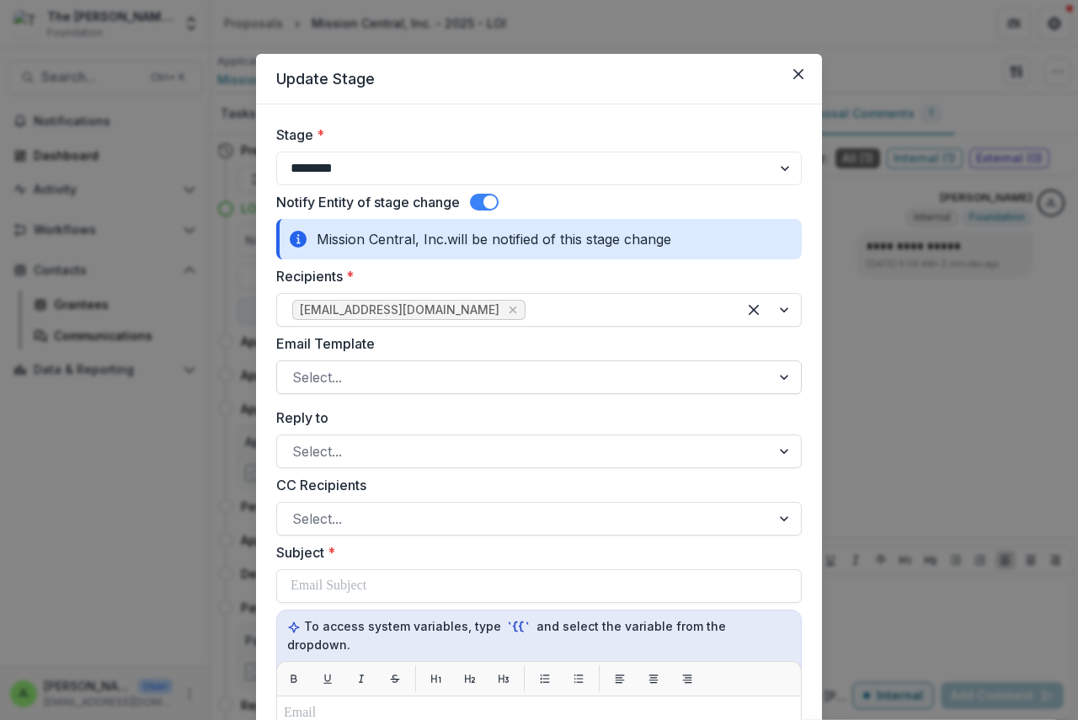 The width and height of the screenshot is (1078, 720). What do you see at coordinates (395, 679) in the screenshot?
I see `button: Strikethrough` at bounding box center [395, 679].